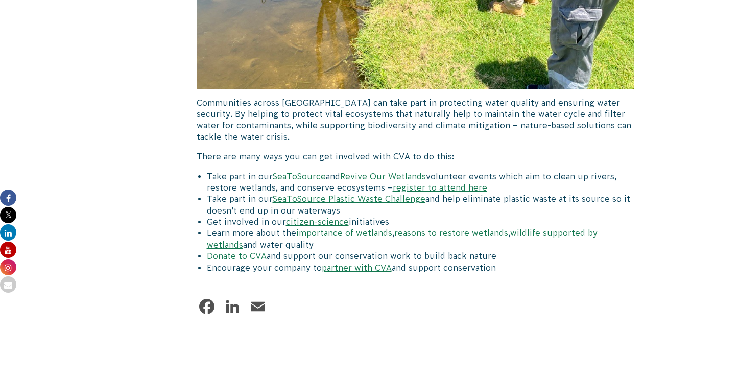  Describe the element at coordinates (451, 233) in the screenshot. I see `a: reasons to restore wetlands` at that location.